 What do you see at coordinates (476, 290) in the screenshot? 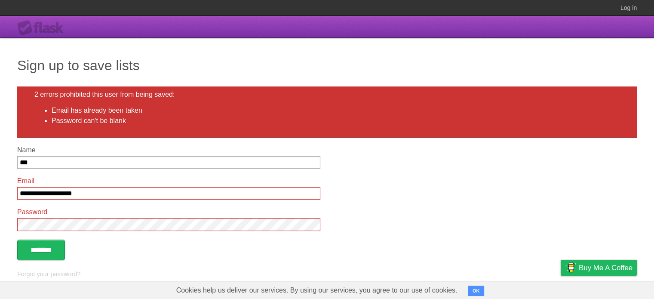
I see `button: OK` at bounding box center [476, 290].